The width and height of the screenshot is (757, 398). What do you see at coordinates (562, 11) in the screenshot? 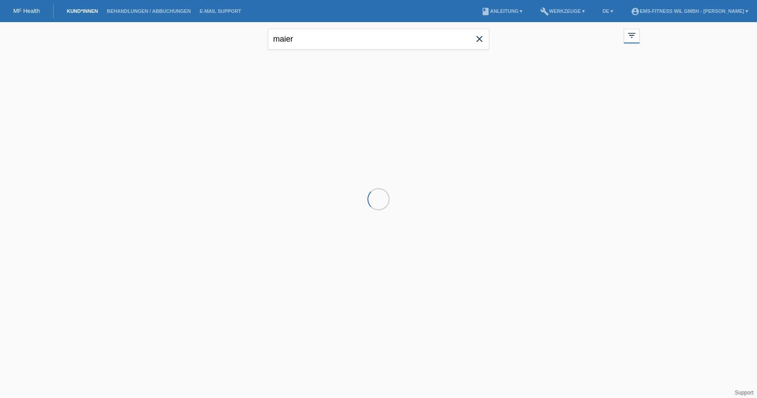
I see `a: buildWerkzeuge ▾` at bounding box center [562, 11].